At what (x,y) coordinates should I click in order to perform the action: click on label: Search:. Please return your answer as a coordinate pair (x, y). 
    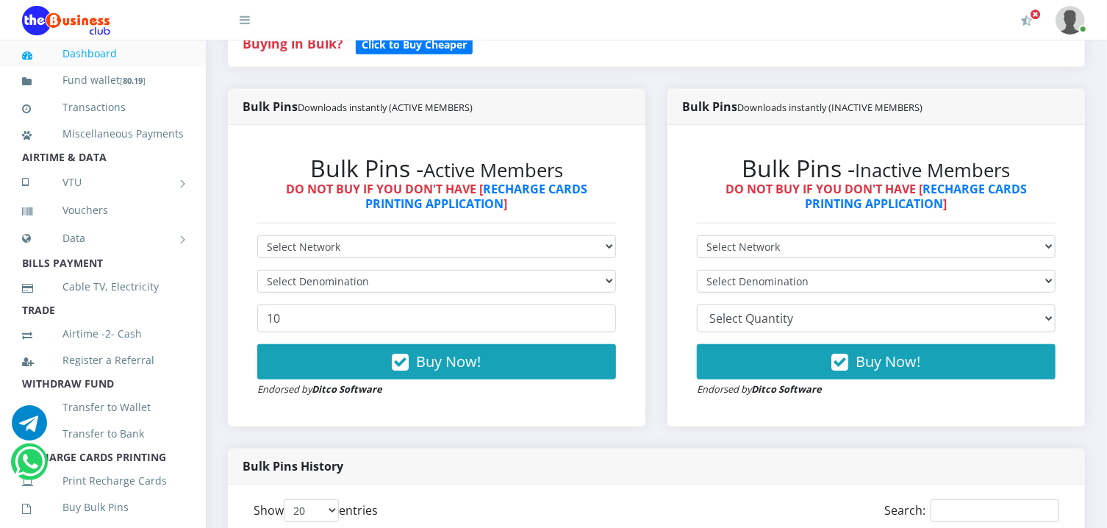
    Looking at the image, I should click on (972, 510).